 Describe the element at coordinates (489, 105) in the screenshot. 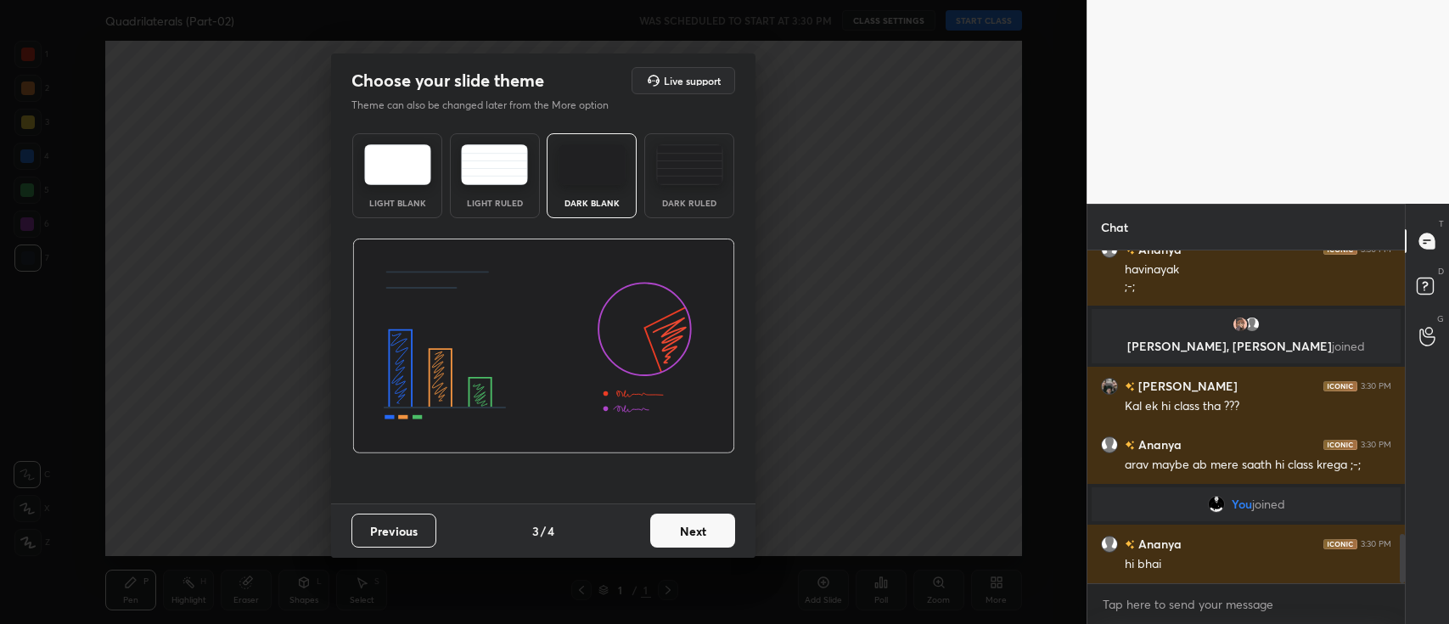

I see `p: Theme can also be changed later from the More option` at that location.